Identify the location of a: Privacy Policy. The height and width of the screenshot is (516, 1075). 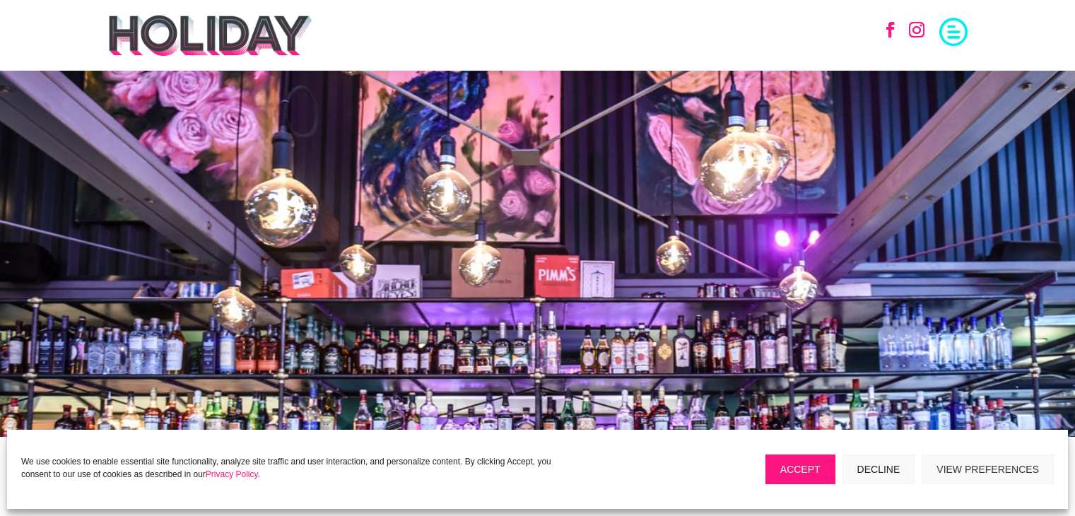
(232, 474).